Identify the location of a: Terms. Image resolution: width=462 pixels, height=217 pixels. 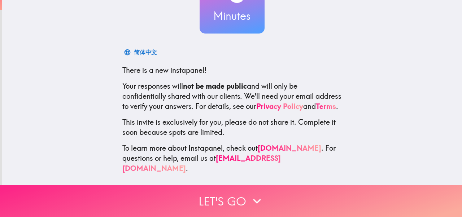
(326, 106).